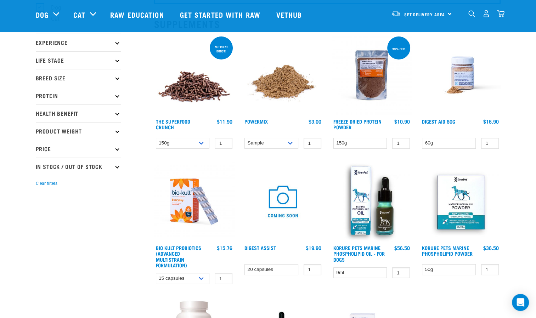 This screenshot has width=536, height=318. I want to click on div: $10.90, so click(402, 122).